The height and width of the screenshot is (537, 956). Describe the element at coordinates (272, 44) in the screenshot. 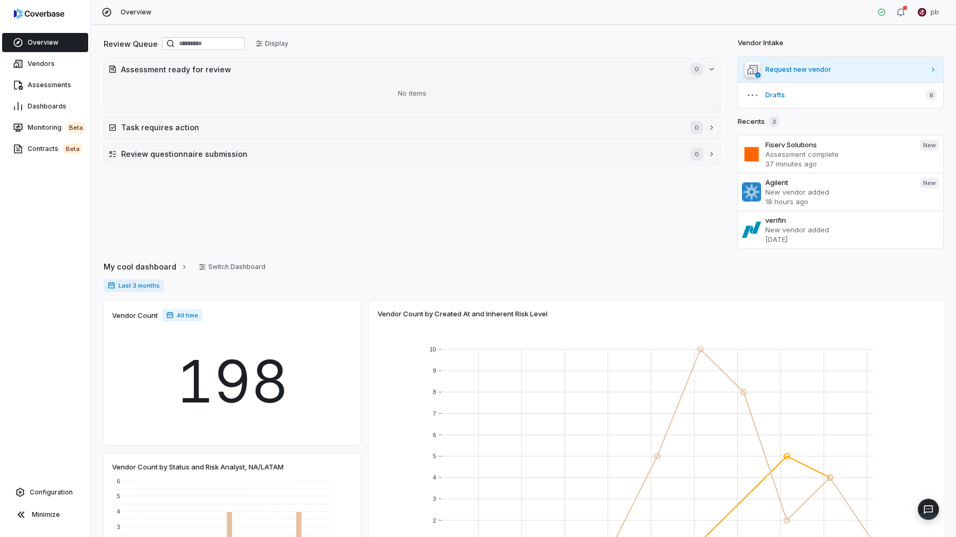

I see `button: Display` at that location.